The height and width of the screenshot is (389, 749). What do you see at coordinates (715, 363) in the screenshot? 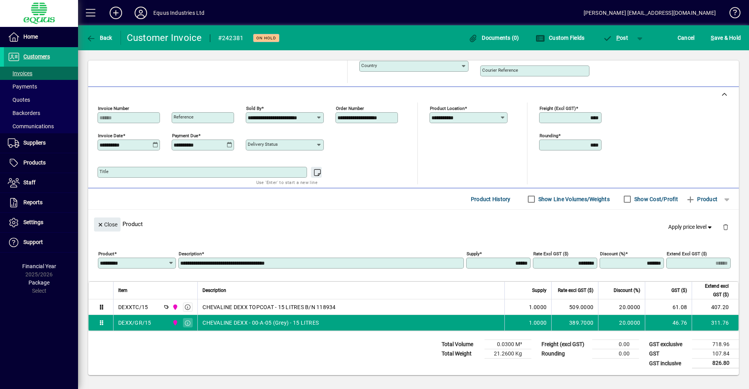
I see `td: 826.80` at bounding box center [715, 363].